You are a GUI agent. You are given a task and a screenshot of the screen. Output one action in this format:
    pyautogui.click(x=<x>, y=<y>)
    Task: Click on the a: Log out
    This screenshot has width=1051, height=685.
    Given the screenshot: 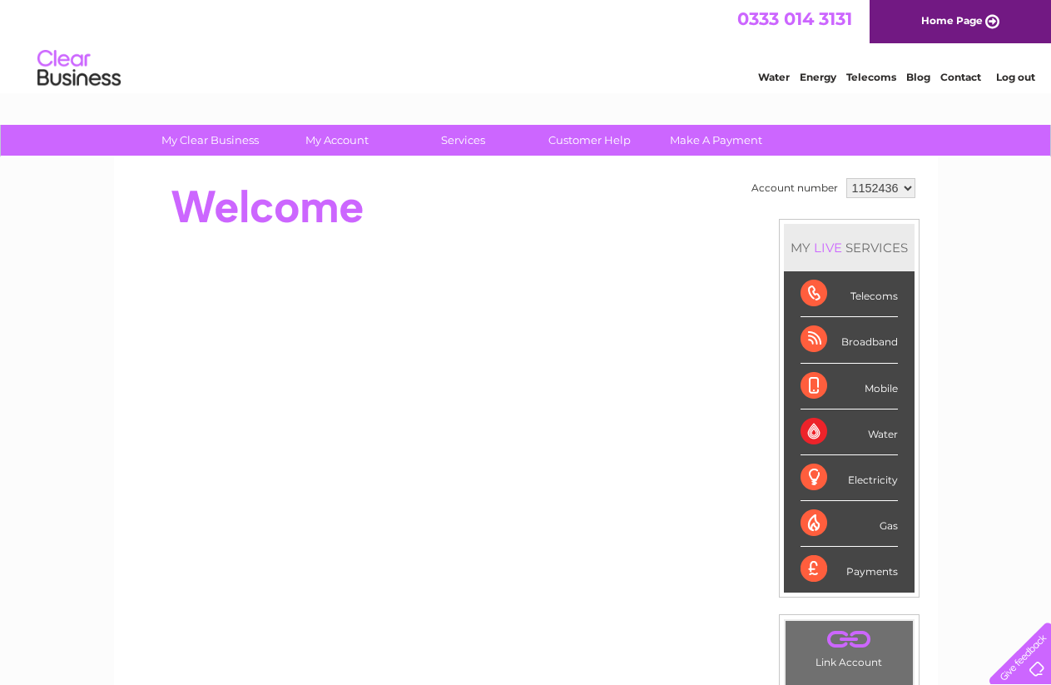 What is the action you would take?
    pyautogui.click(x=1015, y=77)
    